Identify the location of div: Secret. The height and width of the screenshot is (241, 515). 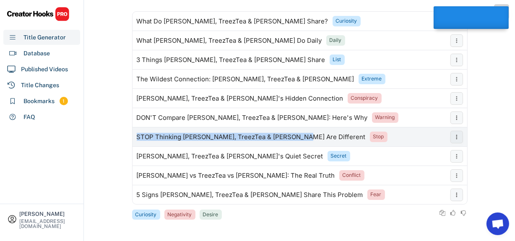
(339, 156).